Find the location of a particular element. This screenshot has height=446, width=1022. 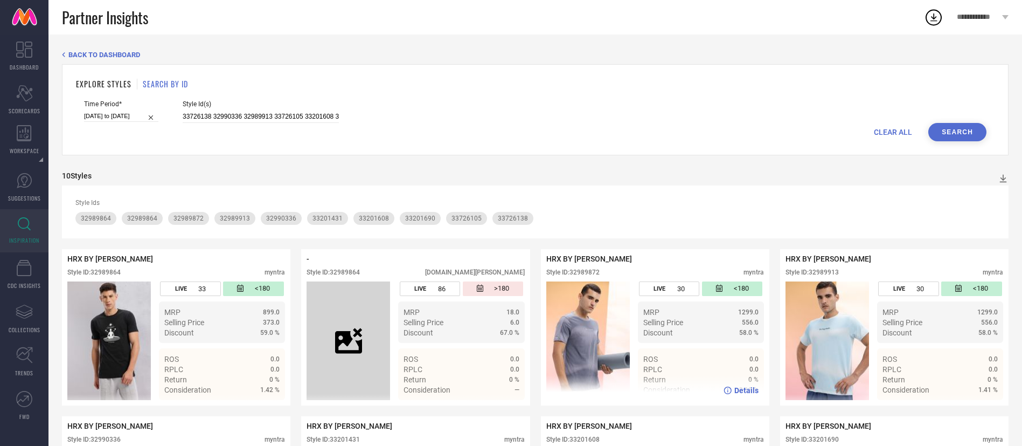

span: TRENDS is located at coordinates (24, 372).